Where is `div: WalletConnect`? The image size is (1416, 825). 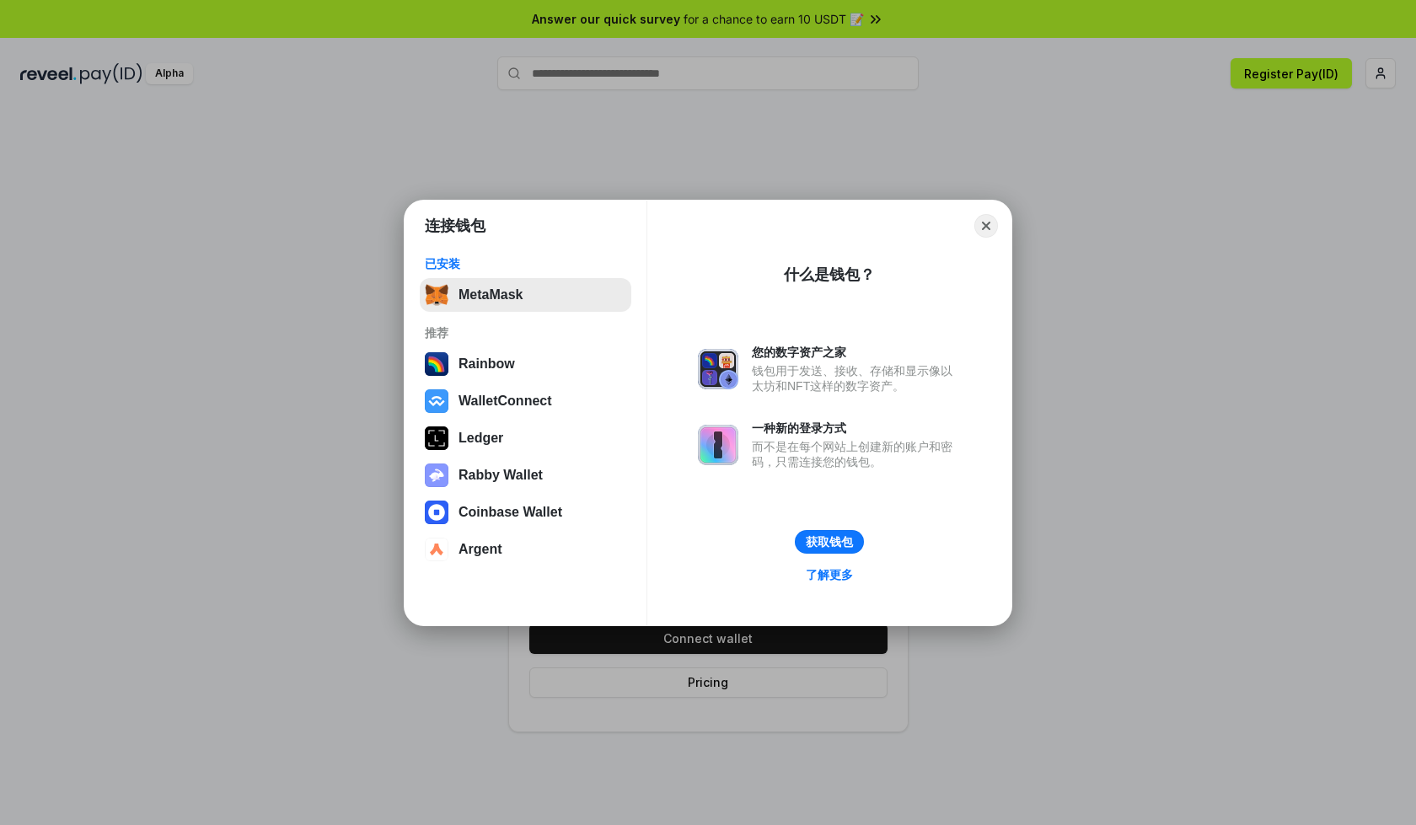
div: WalletConnect is located at coordinates (505, 401).